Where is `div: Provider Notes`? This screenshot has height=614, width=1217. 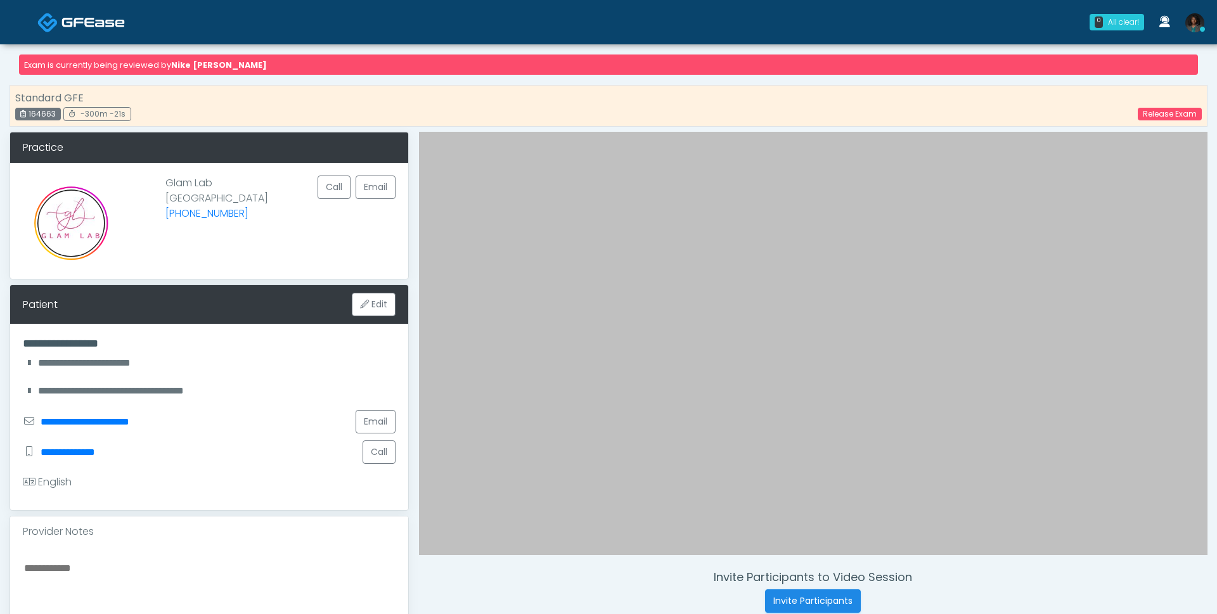 div: Provider Notes is located at coordinates (209, 532).